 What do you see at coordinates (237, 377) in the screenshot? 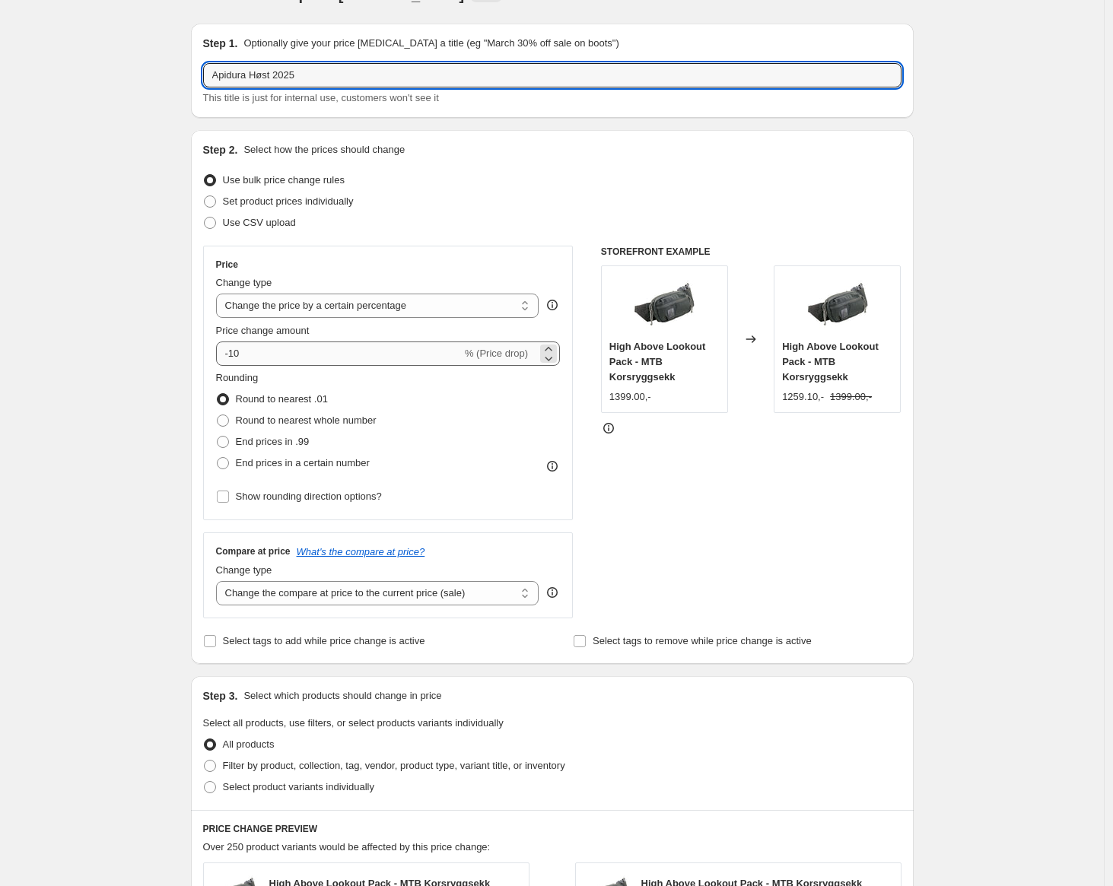
I see `span: Rounding` at bounding box center [237, 377].